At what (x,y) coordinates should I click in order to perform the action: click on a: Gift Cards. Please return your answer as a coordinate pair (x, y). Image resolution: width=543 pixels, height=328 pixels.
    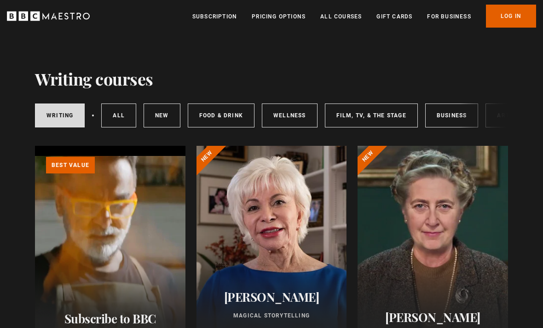
    Looking at the image, I should click on (394, 17).